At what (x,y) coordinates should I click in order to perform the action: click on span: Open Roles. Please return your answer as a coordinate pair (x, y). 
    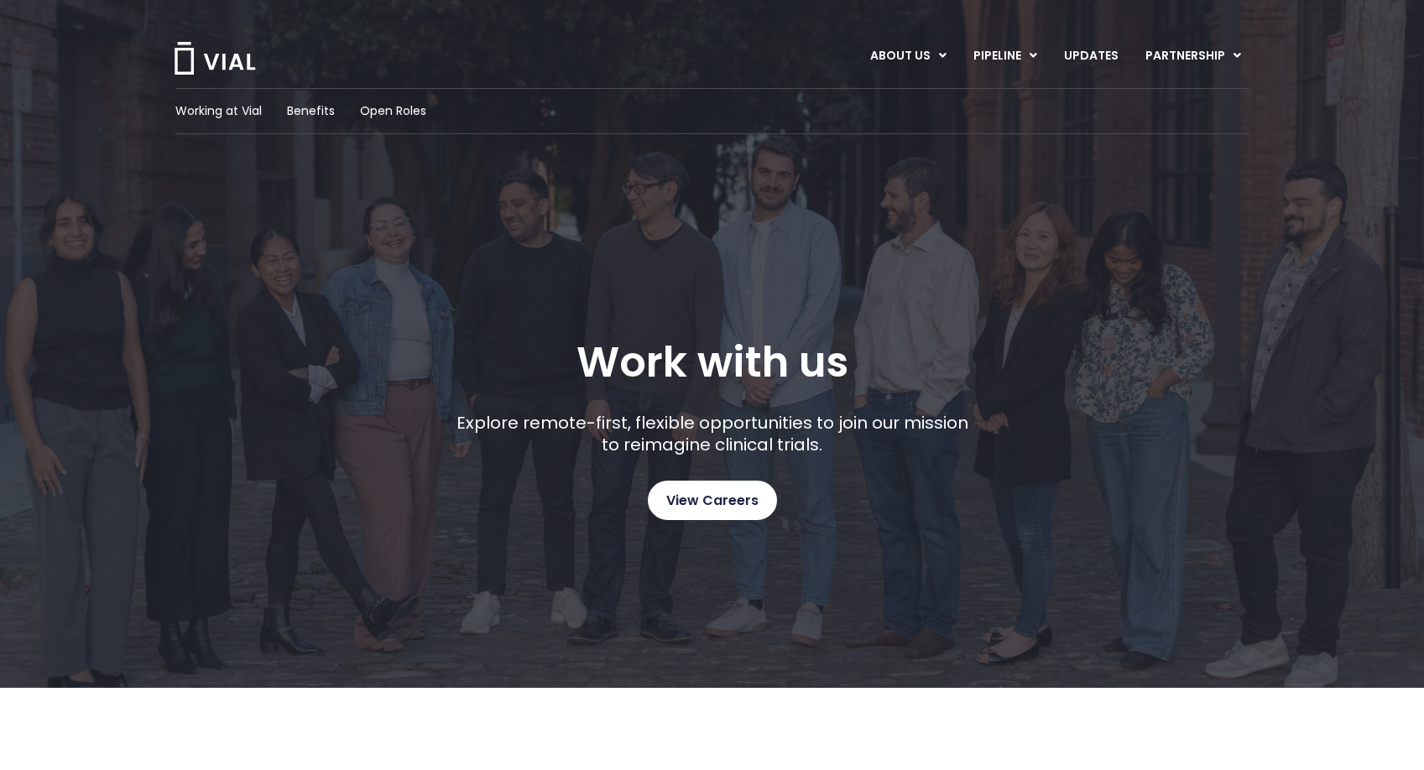
    Looking at the image, I should click on (393, 111).